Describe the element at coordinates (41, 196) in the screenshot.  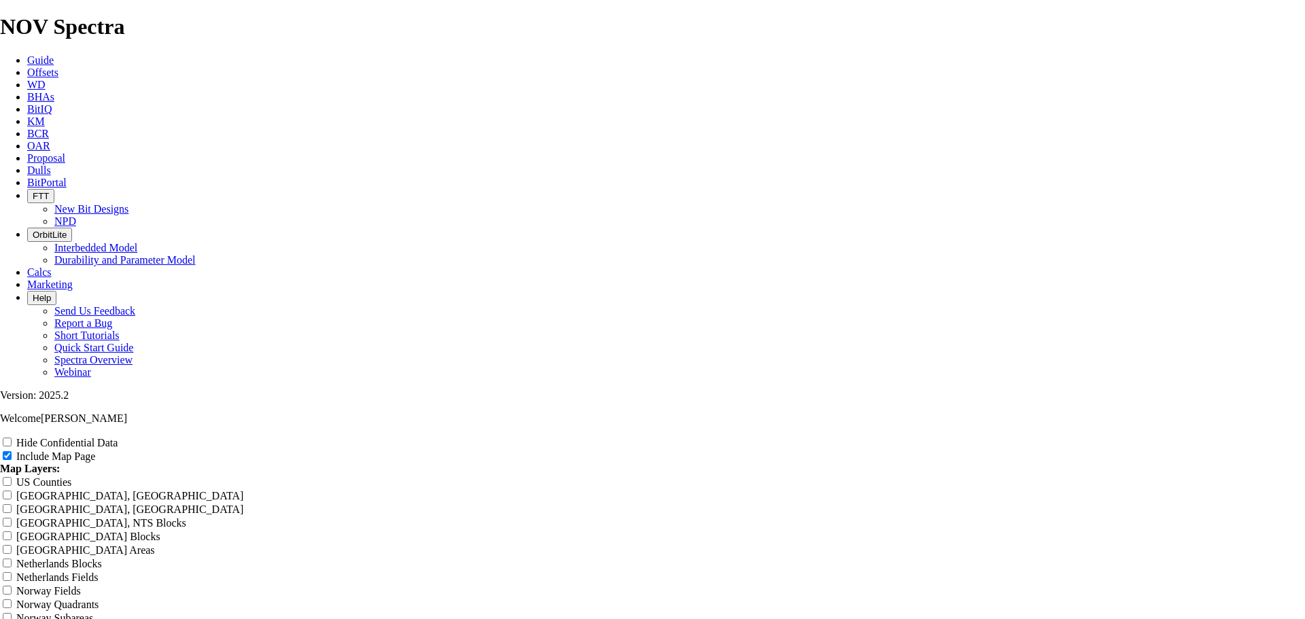
I see `span: FTT` at that location.